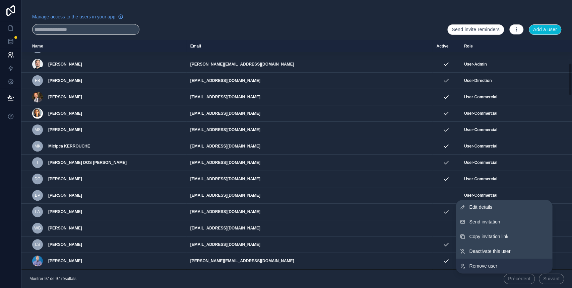 The image size is (572, 288). Describe the element at coordinates (37, 196) in the screenshot. I see `span: BP` at that location.